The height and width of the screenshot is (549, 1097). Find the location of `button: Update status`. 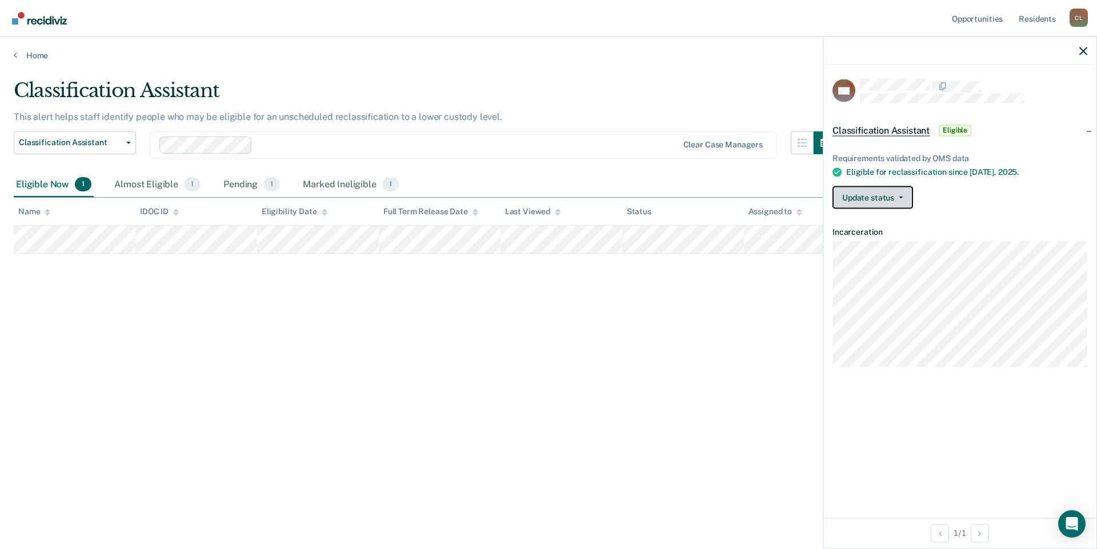

button: Update status is located at coordinates (872, 198).